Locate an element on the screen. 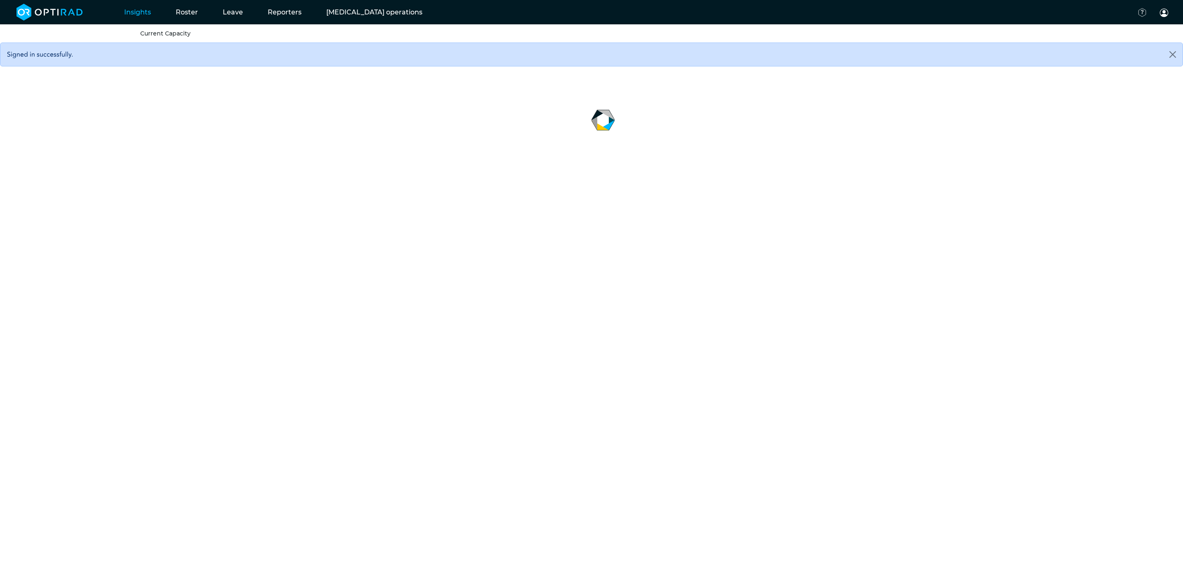 The image size is (1183, 577). button: Close is located at coordinates (1173, 54).